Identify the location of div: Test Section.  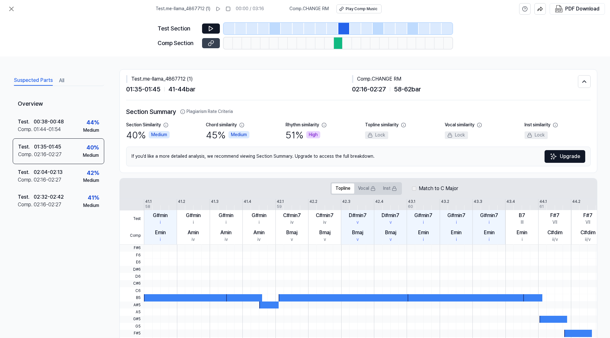
(178, 29).